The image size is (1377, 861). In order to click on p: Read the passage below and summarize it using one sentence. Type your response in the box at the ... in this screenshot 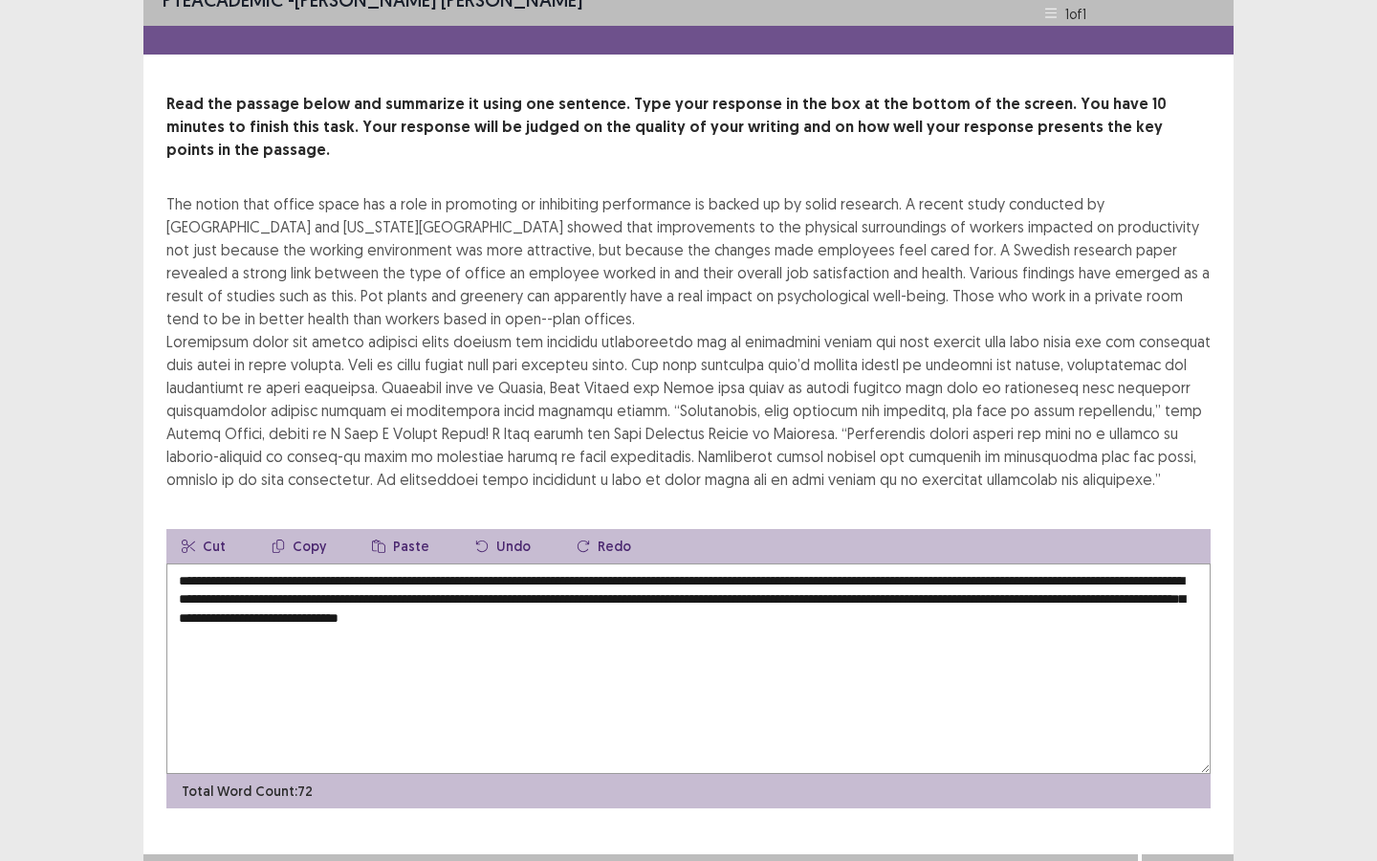, I will do `click(689, 127)`.